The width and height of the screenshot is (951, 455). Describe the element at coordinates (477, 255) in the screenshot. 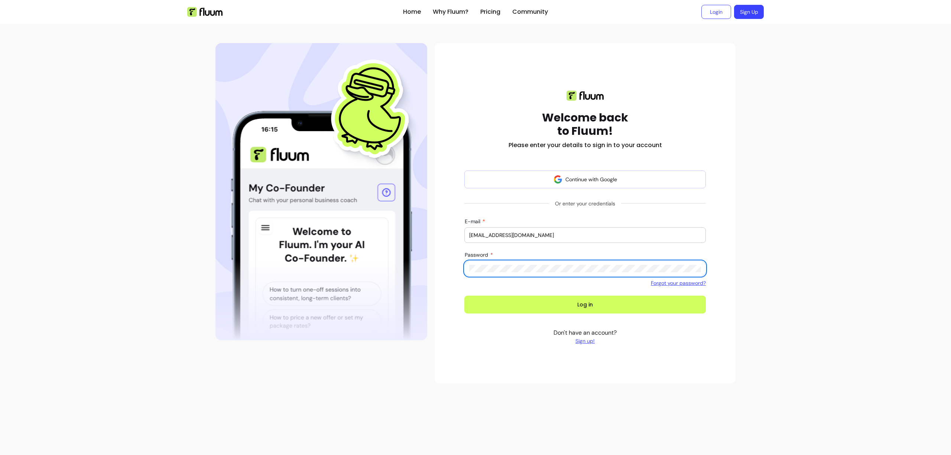

I see `span: Password` at that location.